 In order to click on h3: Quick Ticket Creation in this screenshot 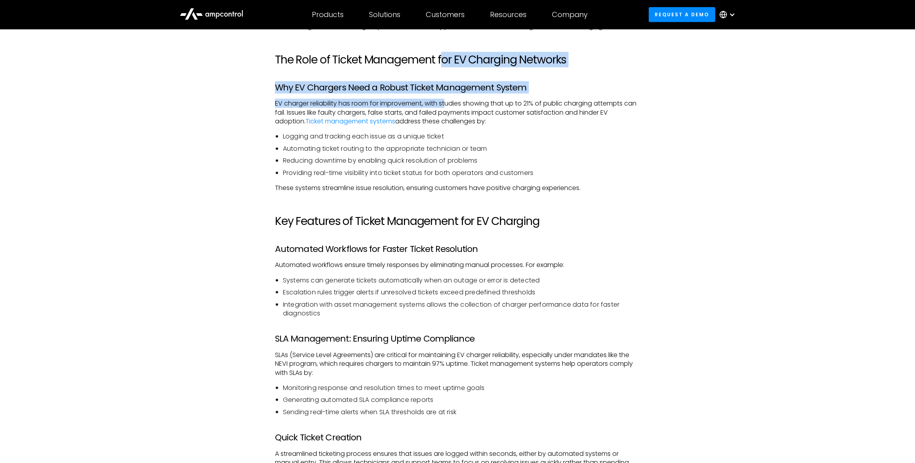, I will do `click(458, 438)`.